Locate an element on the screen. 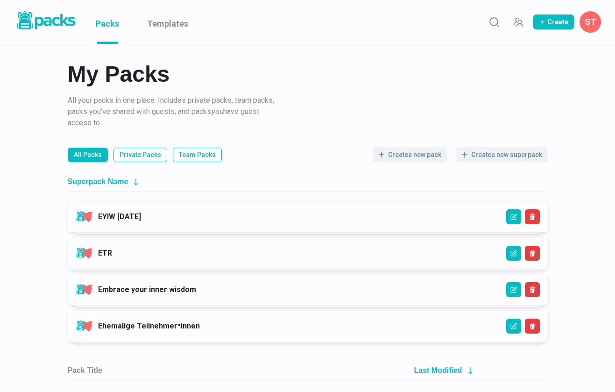 The image size is (615, 392). img: Packs logo is located at coordinates (45, 20).